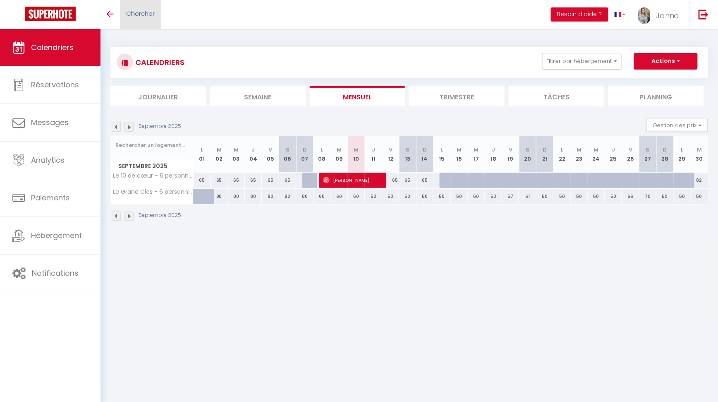 This screenshot has height=402, width=718. Describe the element at coordinates (253, 154) in the screenshot. I see `th: 04` at that location.